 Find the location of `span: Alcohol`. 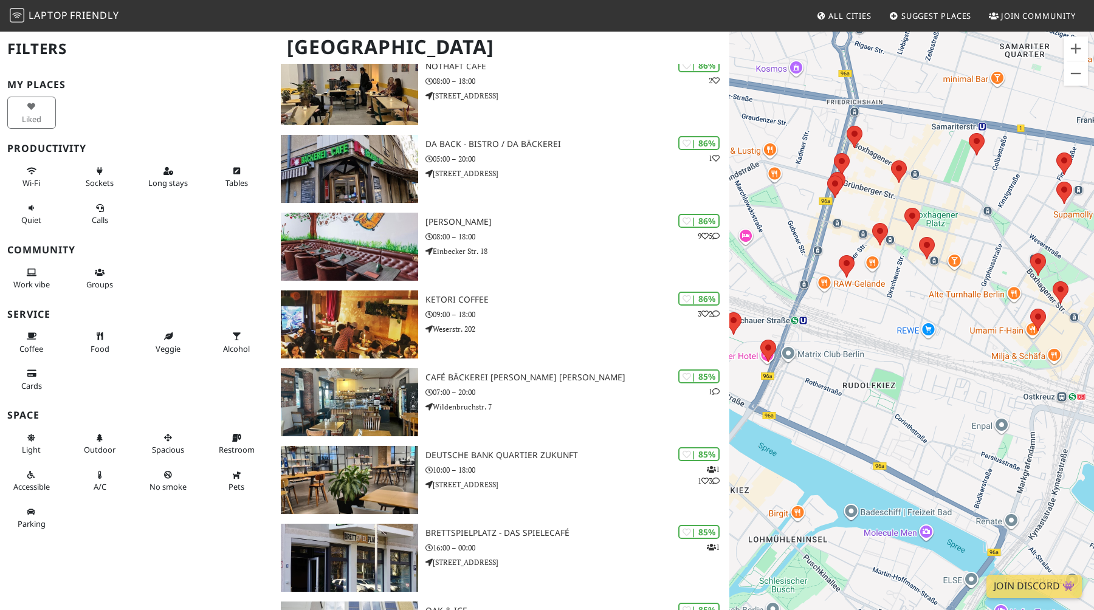

span: Alcohol is located at coordinates (236, 349).